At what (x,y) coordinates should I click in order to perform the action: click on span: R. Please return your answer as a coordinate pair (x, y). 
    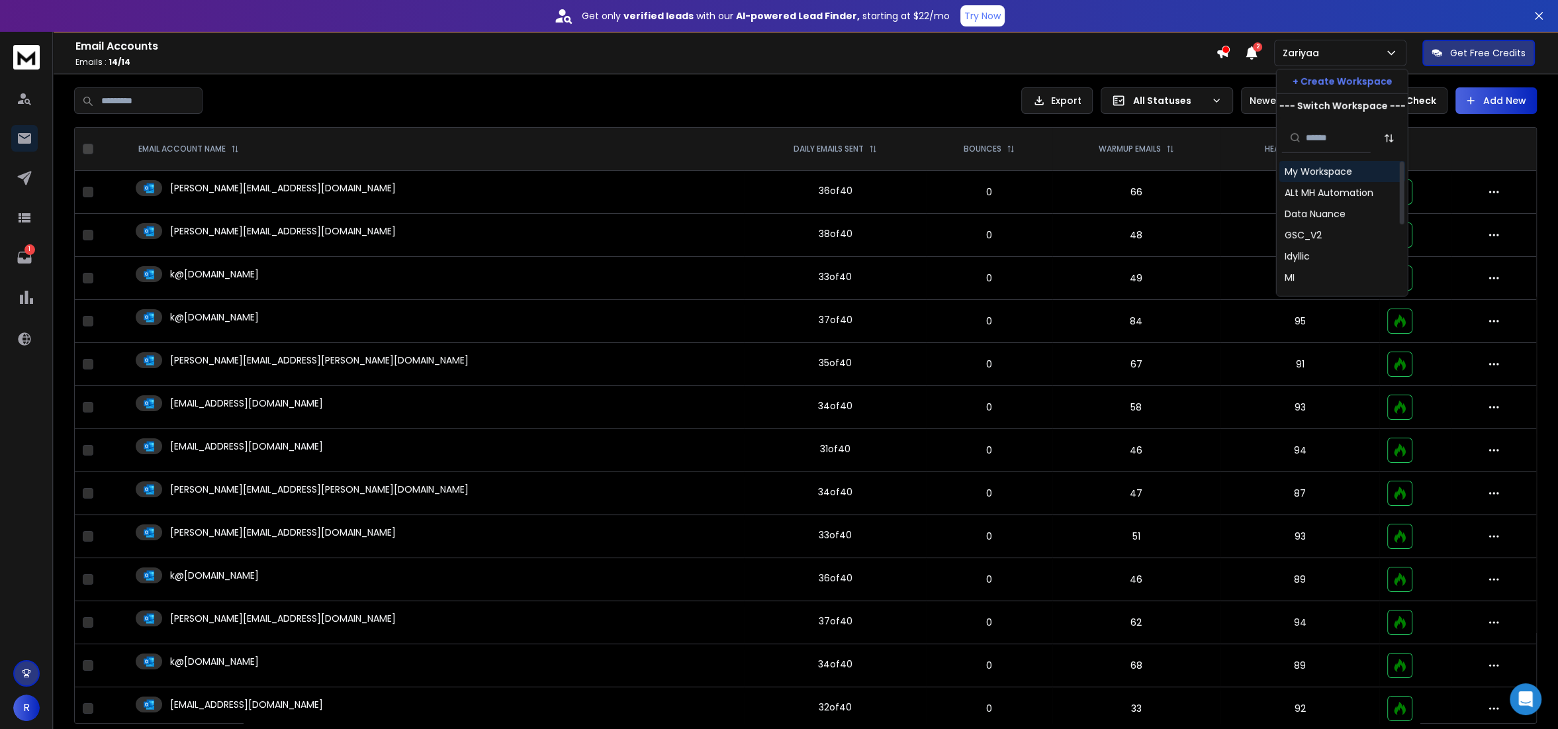
    Looking at the image, I should click on (26, 708).